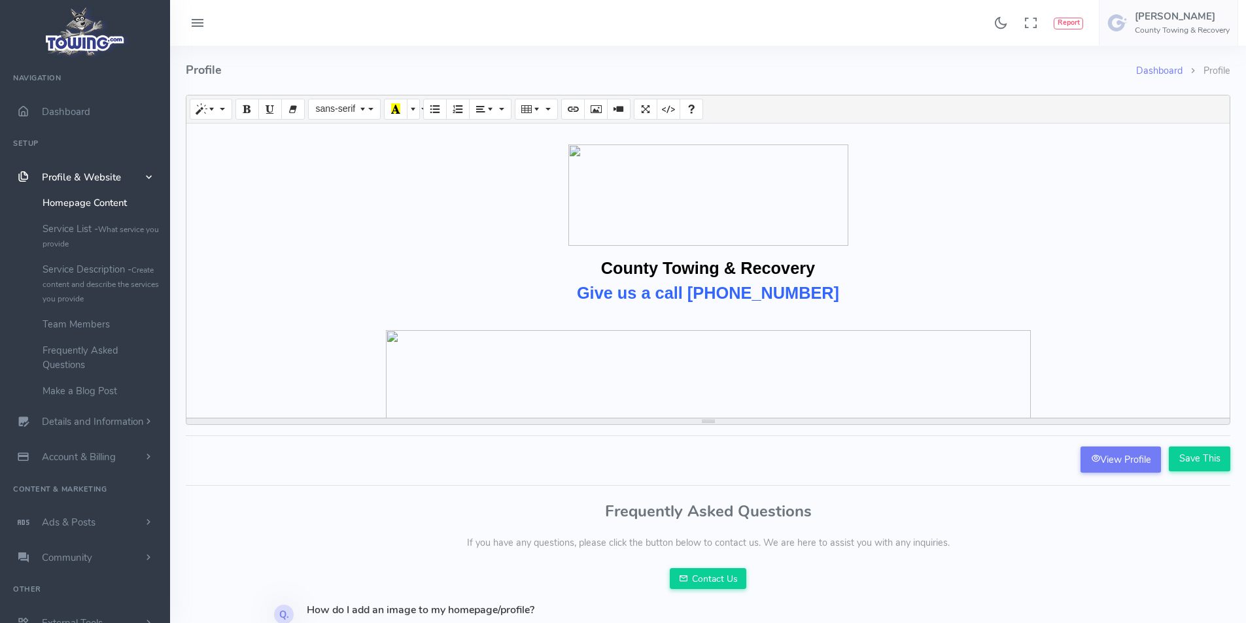 The width and height of the screenshot is (1246, 623). What do you see at coordinates (619, 109) in the screenshot?
I see `button: Video` at bounding box center [619, 109].